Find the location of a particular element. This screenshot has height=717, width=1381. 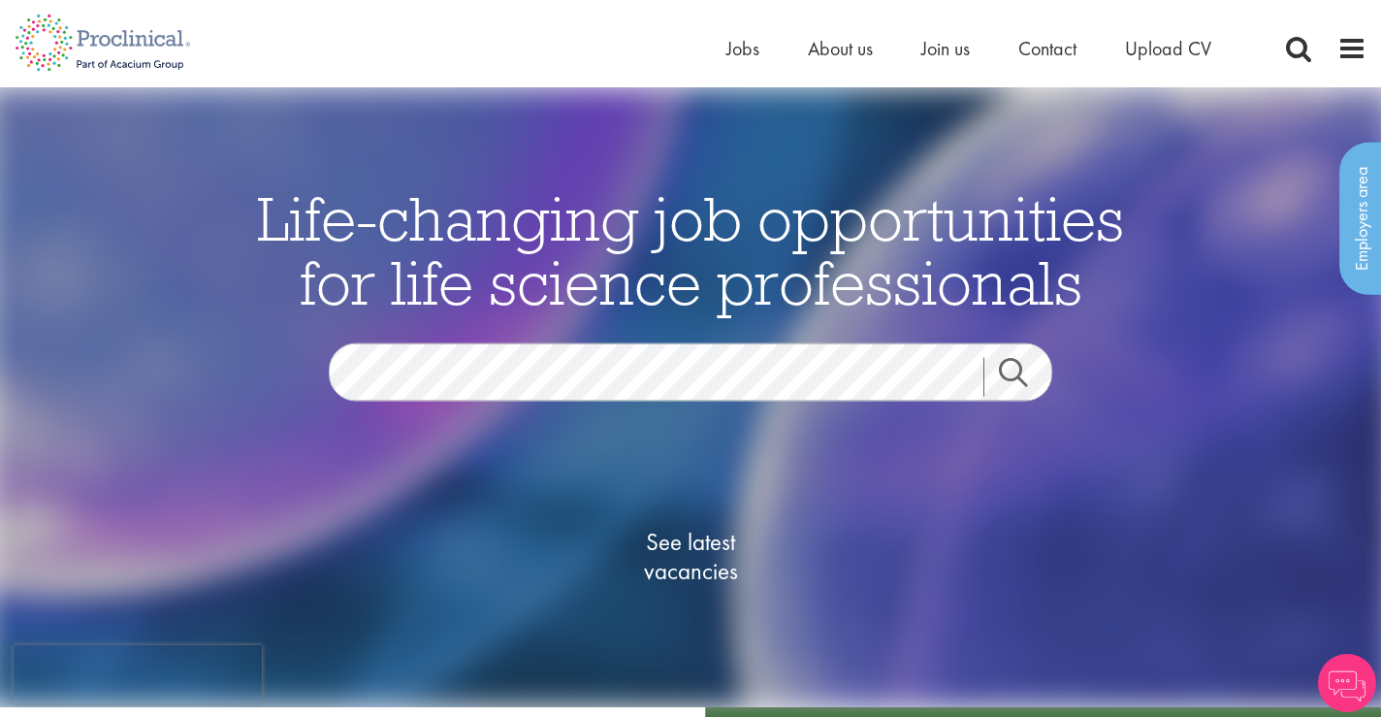

span: See latest vacancies is located at coordinates (691, 557).